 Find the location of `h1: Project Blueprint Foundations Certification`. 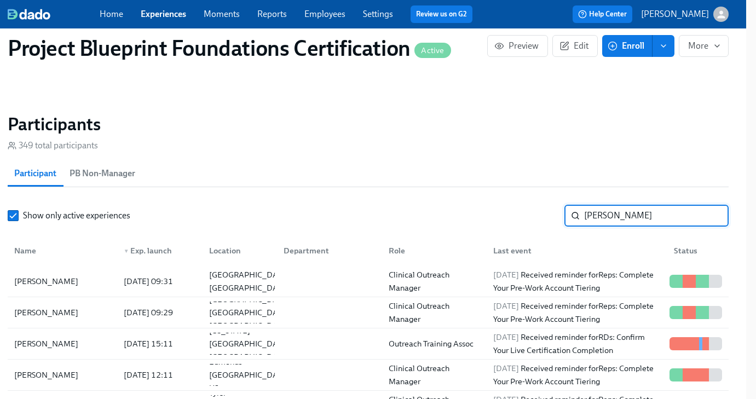

h1: Project Blueprint Foundations Certification is located at coordinates (229, 48).